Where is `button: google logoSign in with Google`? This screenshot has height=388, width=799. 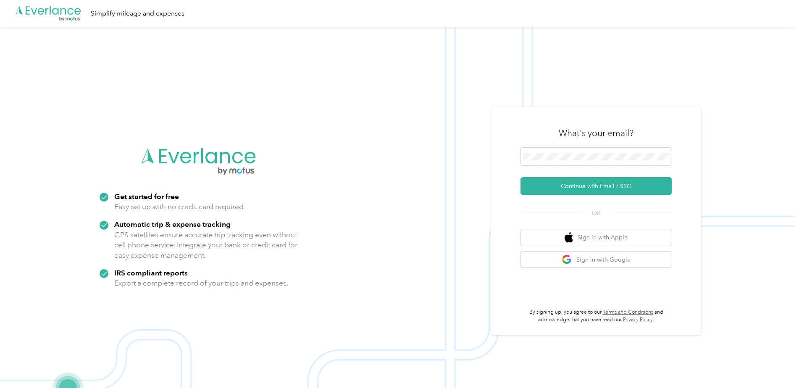
button: google logoSign in with Google is located at coordinates (596, 260).